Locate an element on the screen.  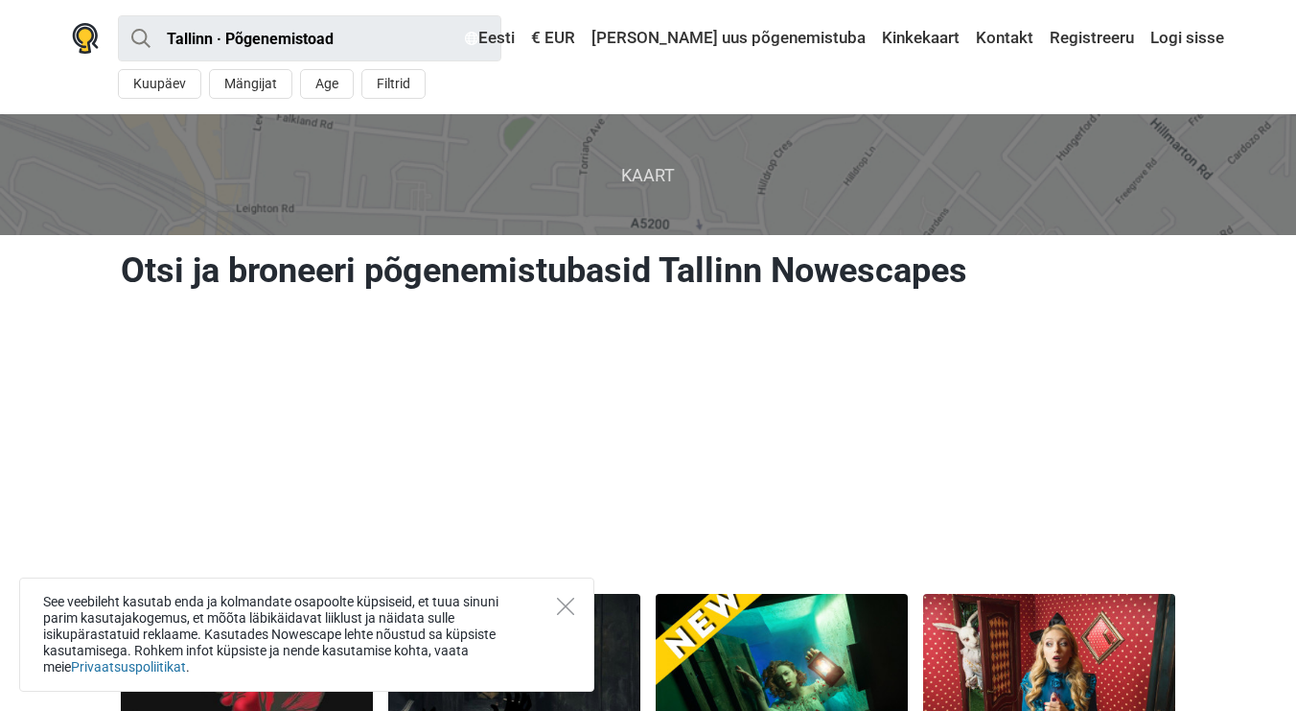
a: Logi sisse is located at coordinates (1185, 38).